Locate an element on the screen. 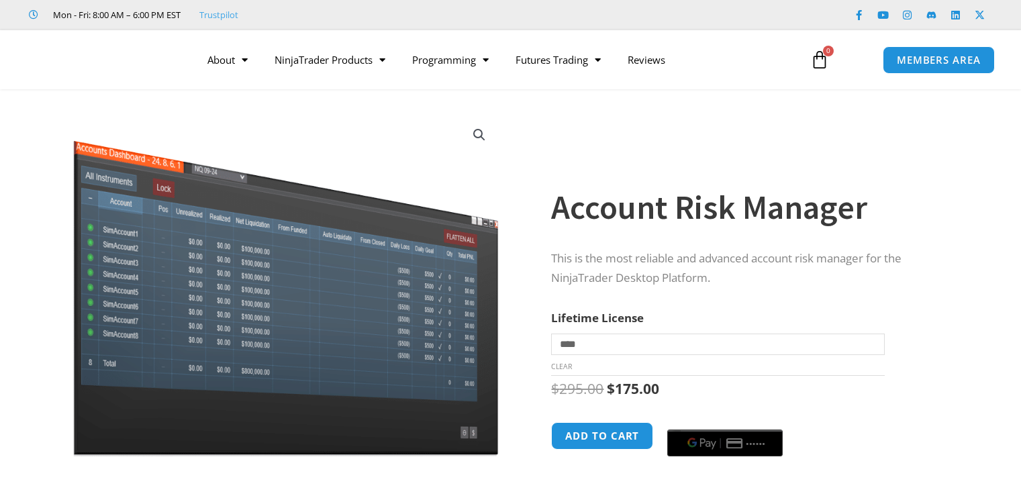 The height and width of the screenshot is (498, 1021). a: Trustpilot is located at coordinates (219, 15).